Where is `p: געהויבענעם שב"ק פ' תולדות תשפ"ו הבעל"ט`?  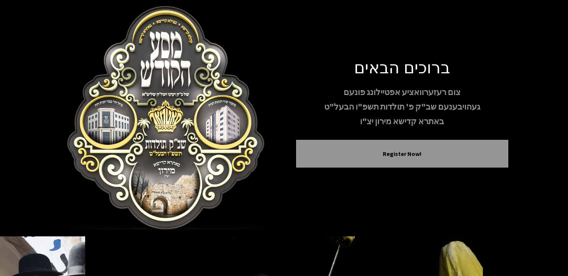
p: געהויבענעם שב"ק פ' תולדות תשפ"ו הבעל"ט is located at coordinates (402, 106).